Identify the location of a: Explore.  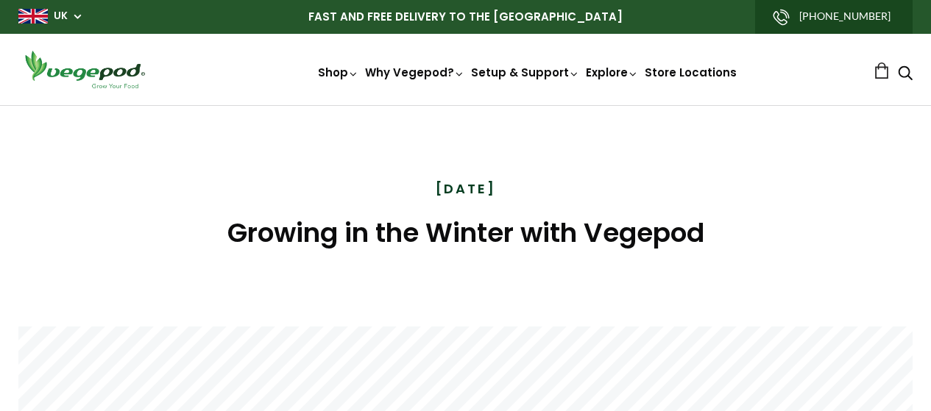
(612, 72).